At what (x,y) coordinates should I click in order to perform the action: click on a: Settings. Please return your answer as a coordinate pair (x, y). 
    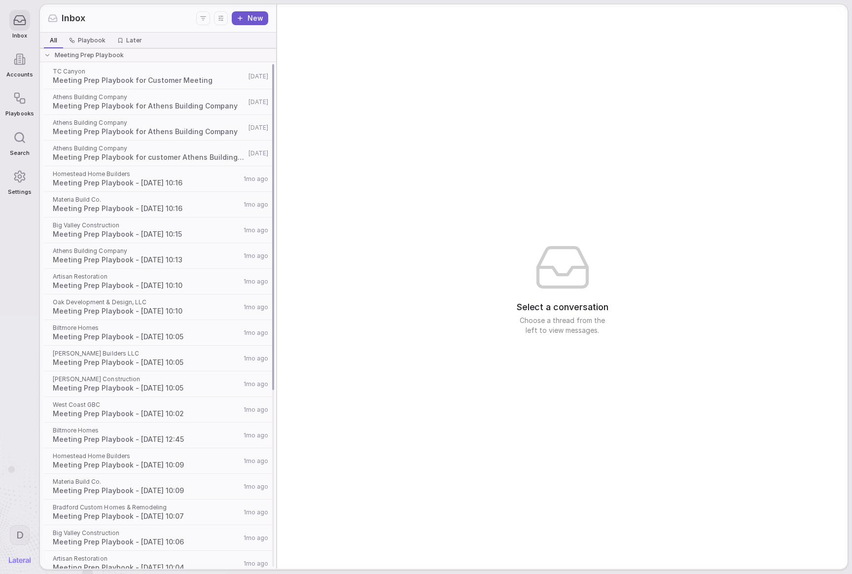
    Looking at the image, I should click on (19, 181).